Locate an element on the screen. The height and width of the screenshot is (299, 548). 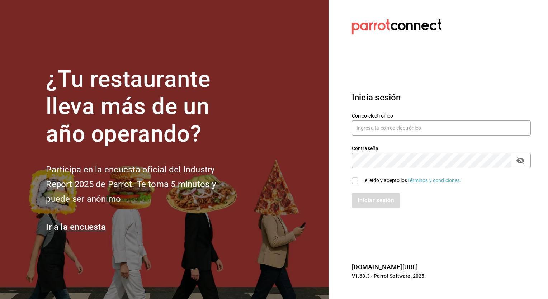
button: passwordField is located at coordinates (521, 161).